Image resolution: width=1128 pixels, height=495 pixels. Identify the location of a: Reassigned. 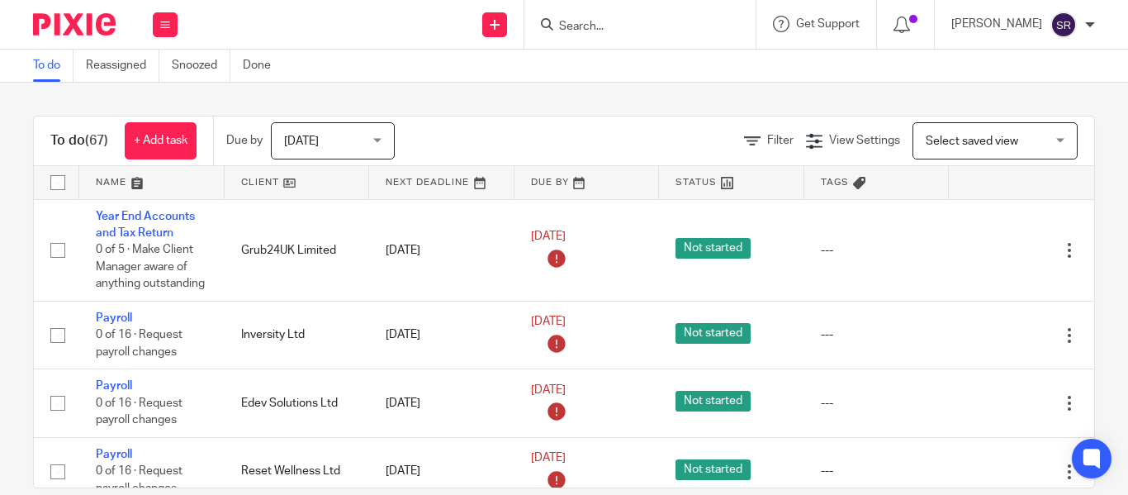
(122, 65).